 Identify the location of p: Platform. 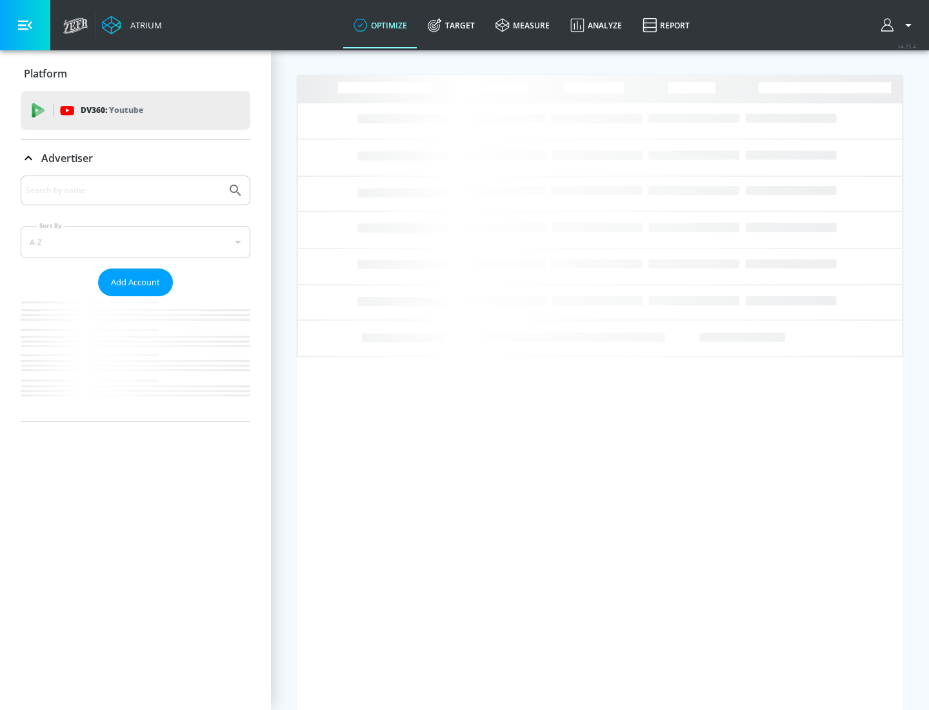
(45, 74).